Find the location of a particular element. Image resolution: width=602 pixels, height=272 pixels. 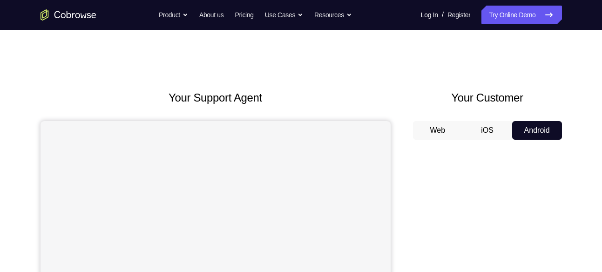

button: Resources is located at coordinates (333, 15).